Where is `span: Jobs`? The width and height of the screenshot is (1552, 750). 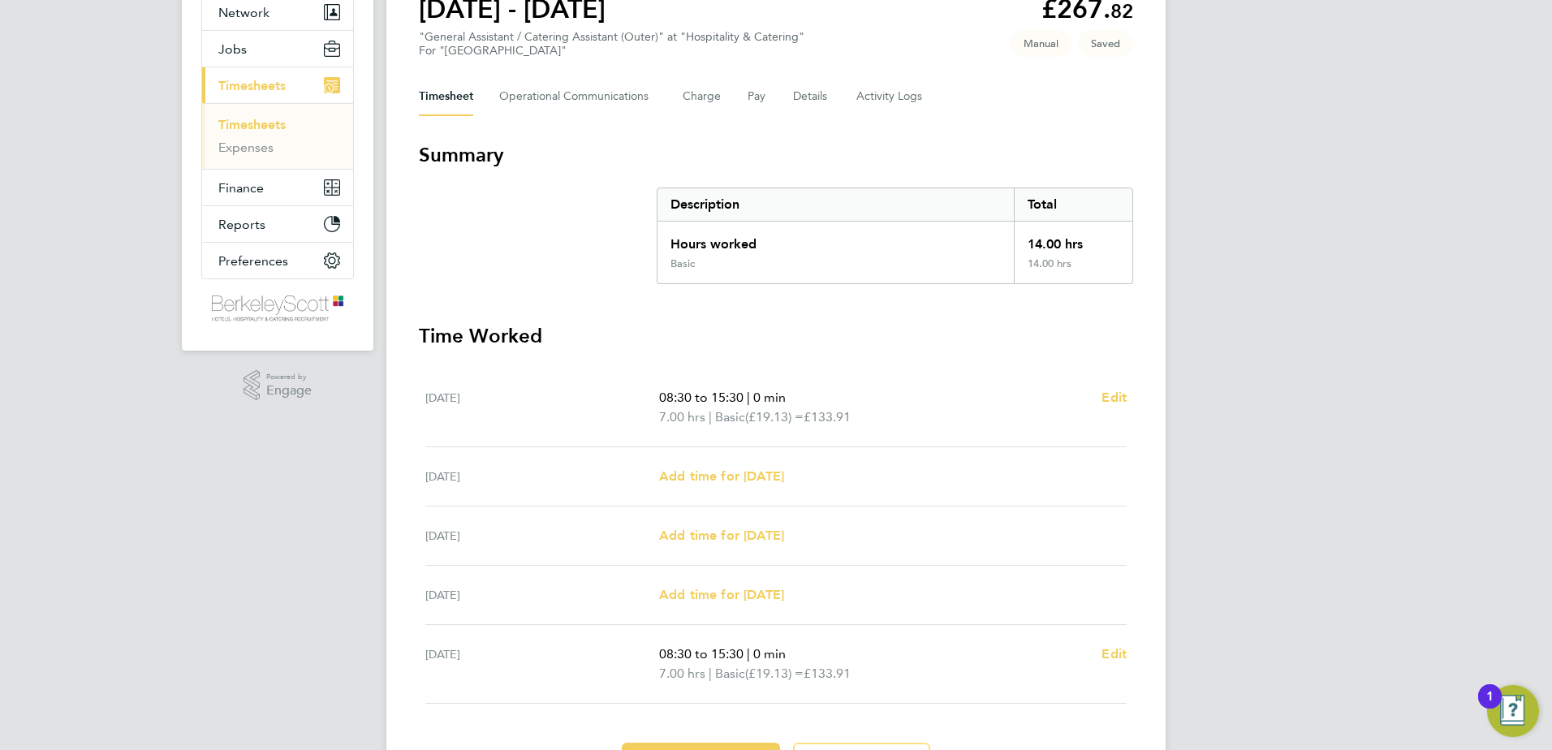
span: Jobs is located at coordinates (232, 49).